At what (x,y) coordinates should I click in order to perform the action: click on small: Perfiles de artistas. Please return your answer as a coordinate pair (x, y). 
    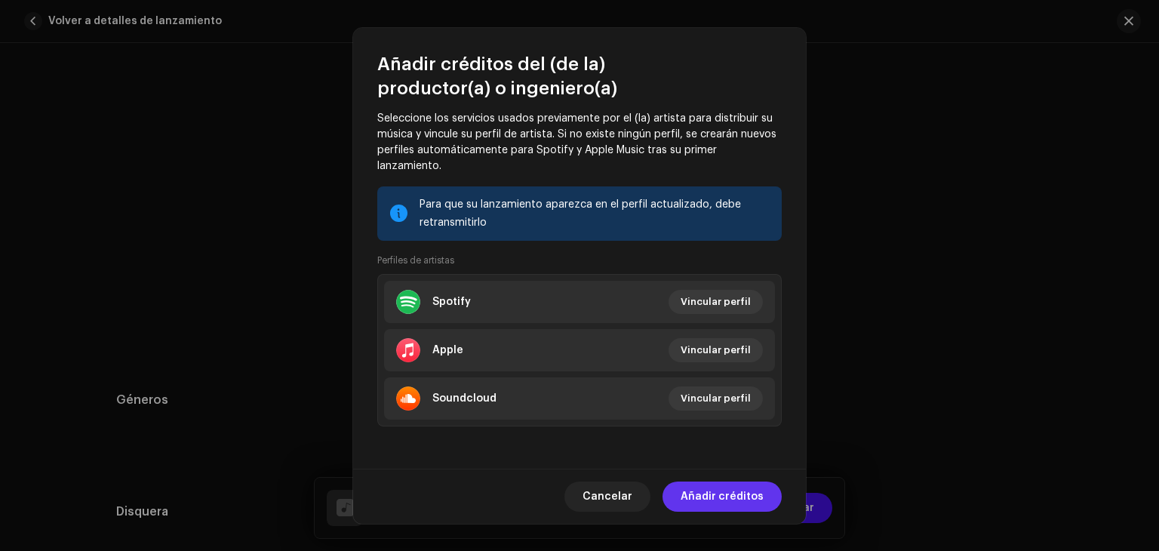
    Looking at the image, I should click on (416, 260).